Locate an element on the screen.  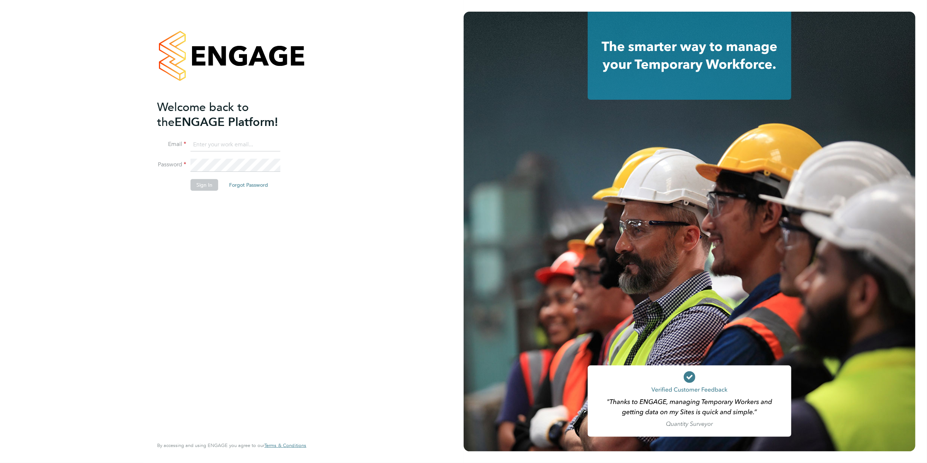
span: Welcome back to the is located at coordinates (203, 115).